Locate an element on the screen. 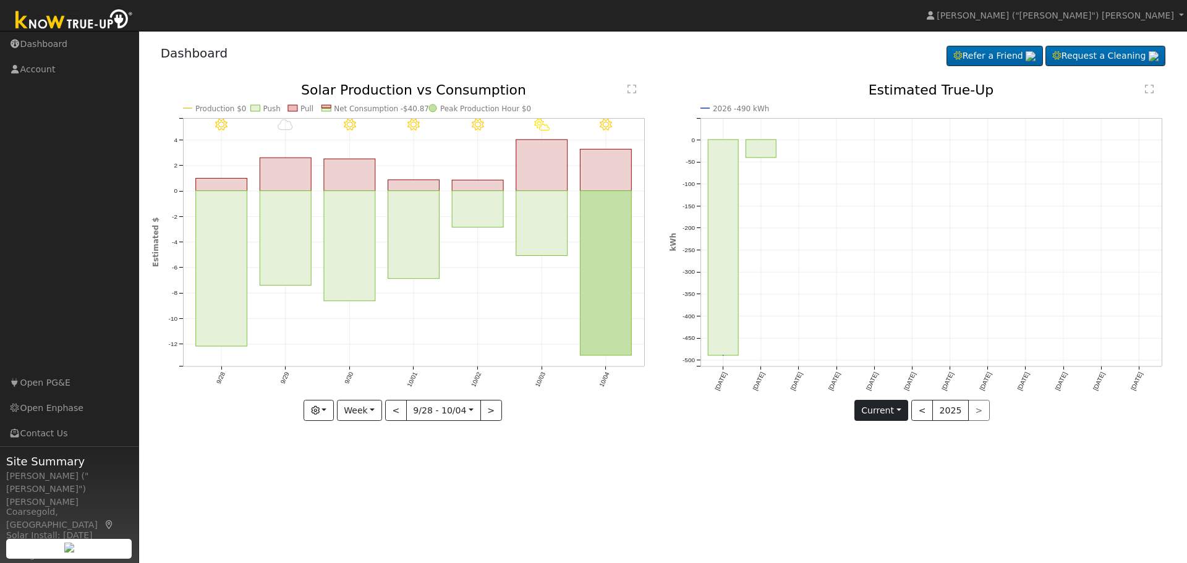 Image resolution: width=1187 pixels, height=563 pixels. text: -8 is located at coordinates (174, 293).